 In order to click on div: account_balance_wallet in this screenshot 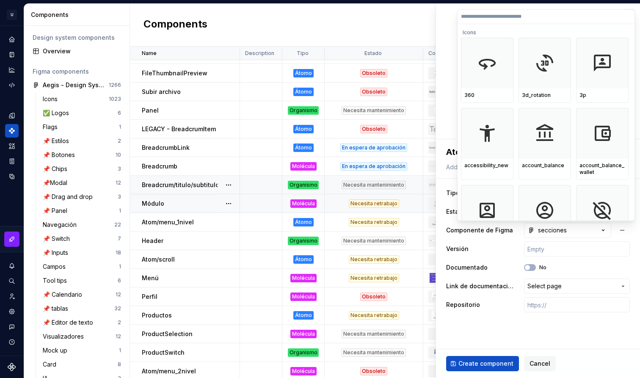, I will do `click(603, 169)`.